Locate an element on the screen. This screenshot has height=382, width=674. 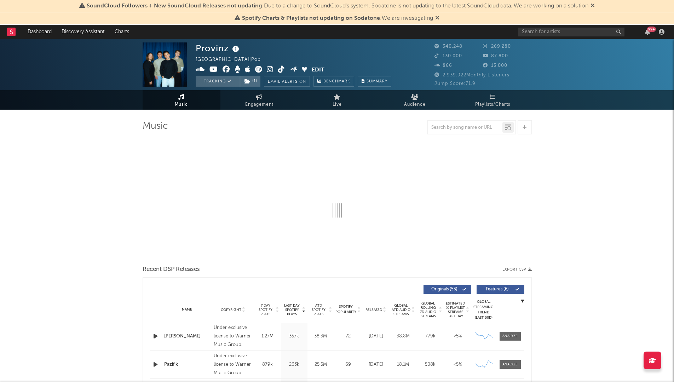
span: 340.248 is located at coordinates (448, 46).